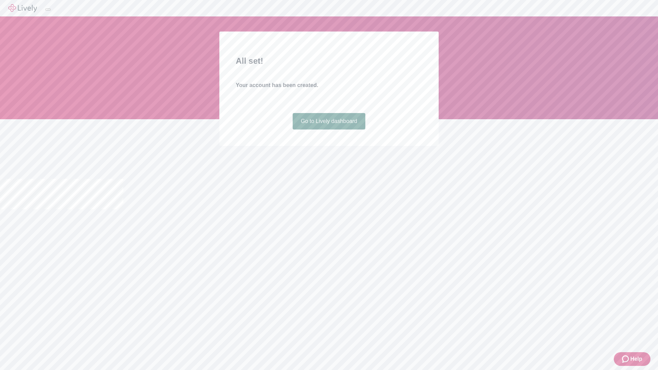 This screenshot has height=370, width=658. What do you see at coordinates (626, 359) in the screenshot?
I see `svg: Zendesk support icon` at bounding box center [626, 359].